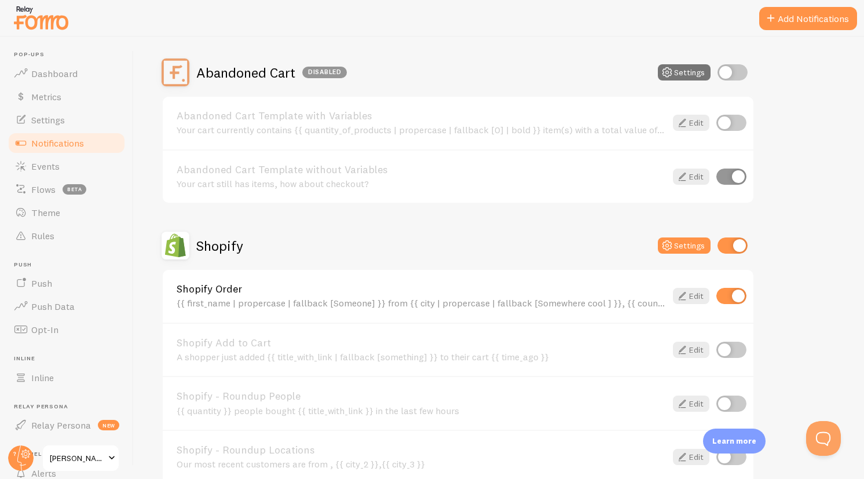 This screenshot has width=864, height=479. I want to click on a: Notifications, so click(67, 143).